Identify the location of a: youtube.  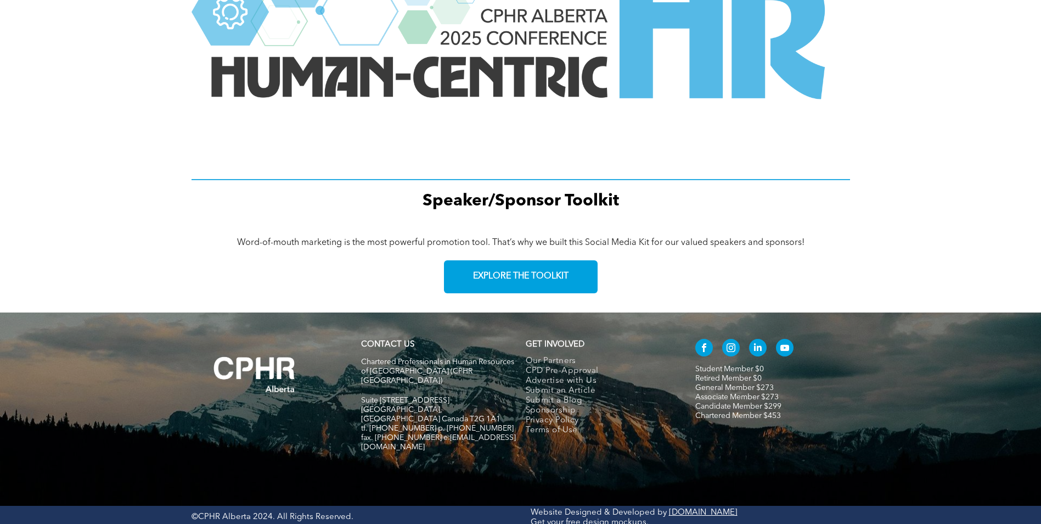
(785, 348).